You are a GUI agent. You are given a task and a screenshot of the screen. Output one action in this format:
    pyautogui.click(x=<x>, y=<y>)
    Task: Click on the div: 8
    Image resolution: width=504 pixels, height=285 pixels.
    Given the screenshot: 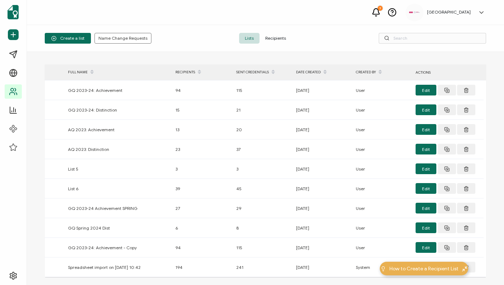 What is the action you would take?
    pyautogui.click(x=262, y=228)
    